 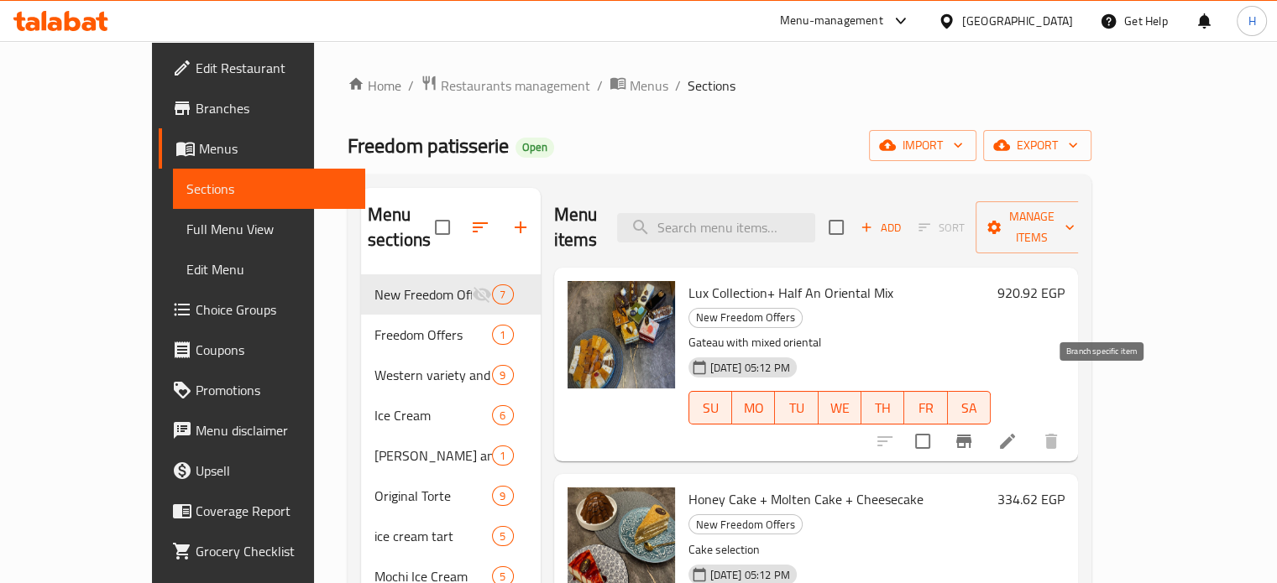 I want to click on button: SU, so click(x=710, y=408).